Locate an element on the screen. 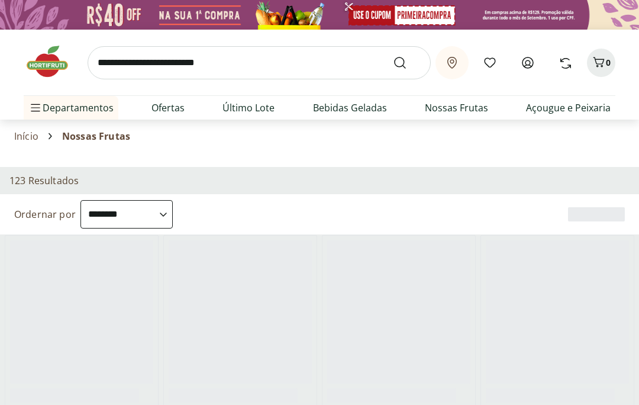 The image size is (639, 405). button: Submit Search is located at coordinates (407, 63).